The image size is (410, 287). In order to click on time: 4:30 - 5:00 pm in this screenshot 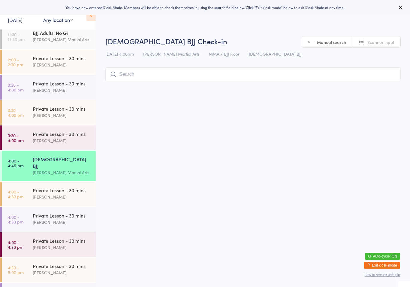, I will do `click(16, 269)`.